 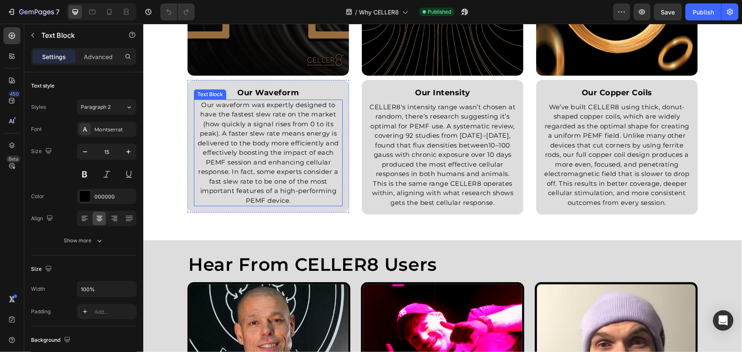 What do you see at coordinates (474, 69) in the screenshot?
I see `p: our copper coils` at bounding box center [474, 69].